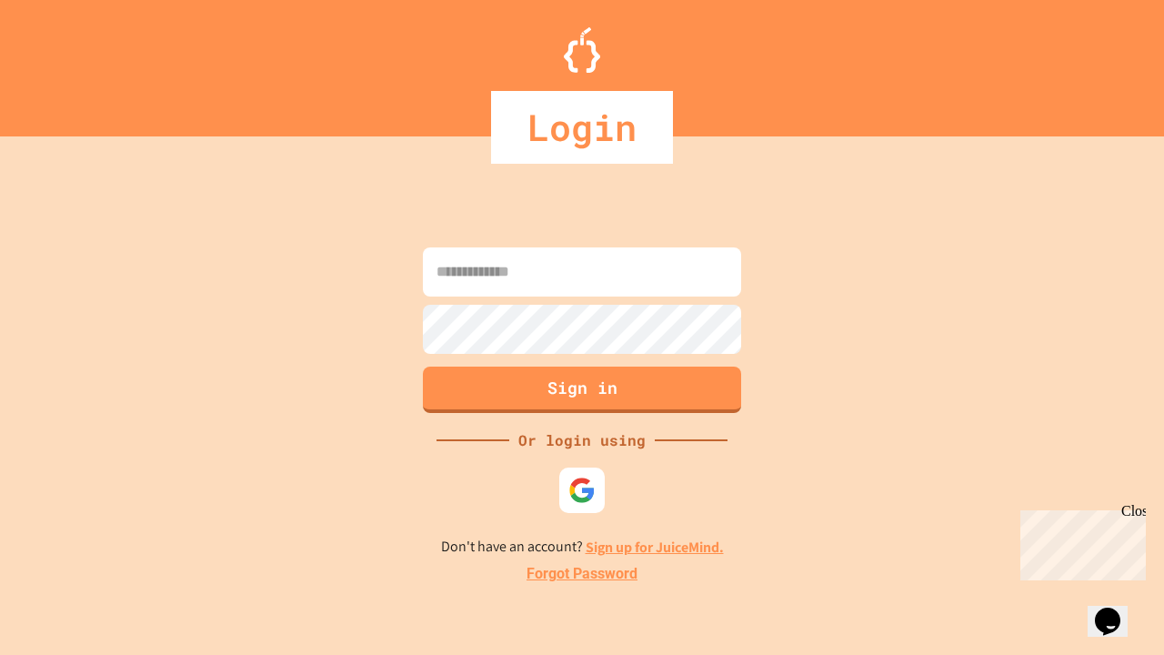 This screenshot has width=1164, height=655. I want to click on div: Or login using, so click(582, 440).